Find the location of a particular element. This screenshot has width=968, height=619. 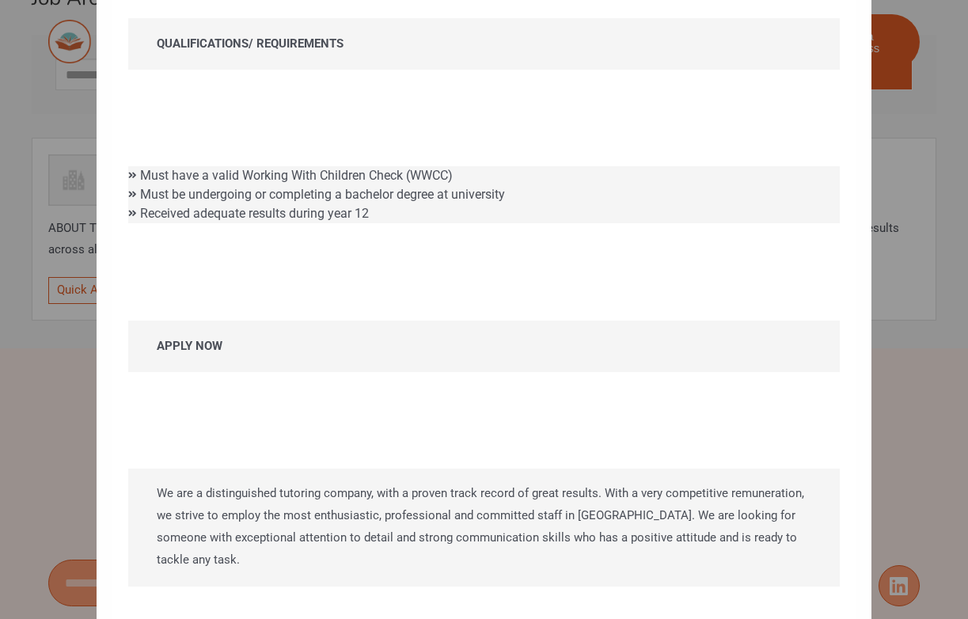

strong: QUALIFICATIONS/ REQUIREMENTS is located at coordinates (250, 44).